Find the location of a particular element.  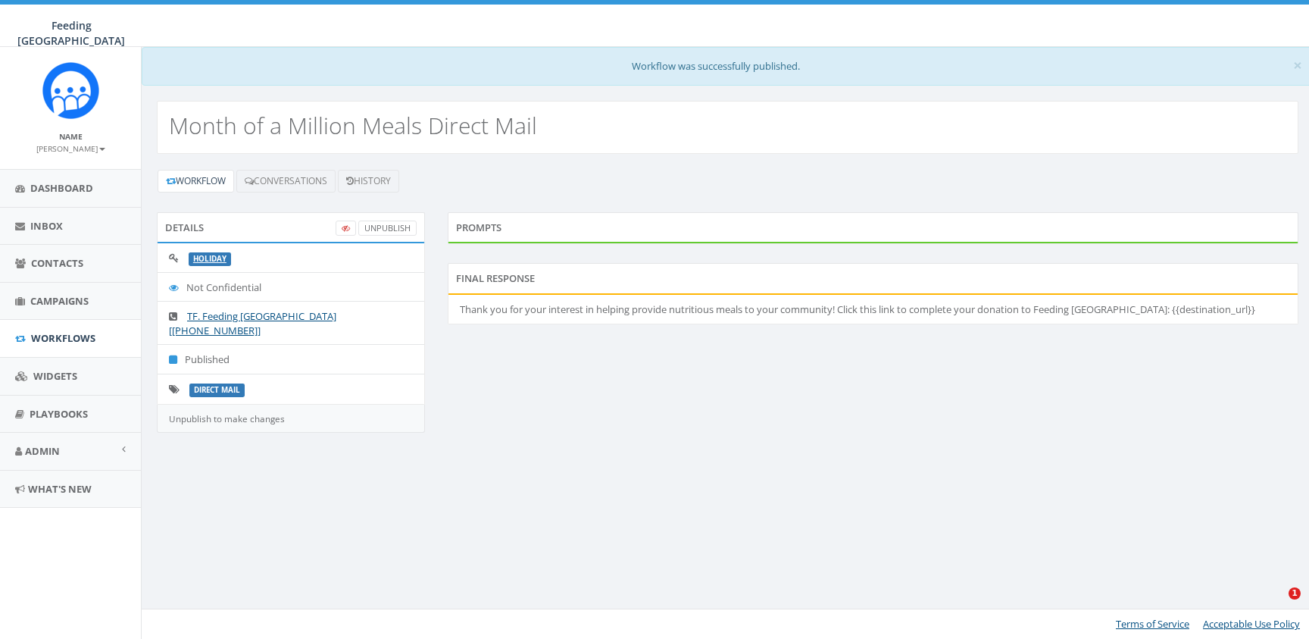

span: 1 is located at coordinates (1295, 593).